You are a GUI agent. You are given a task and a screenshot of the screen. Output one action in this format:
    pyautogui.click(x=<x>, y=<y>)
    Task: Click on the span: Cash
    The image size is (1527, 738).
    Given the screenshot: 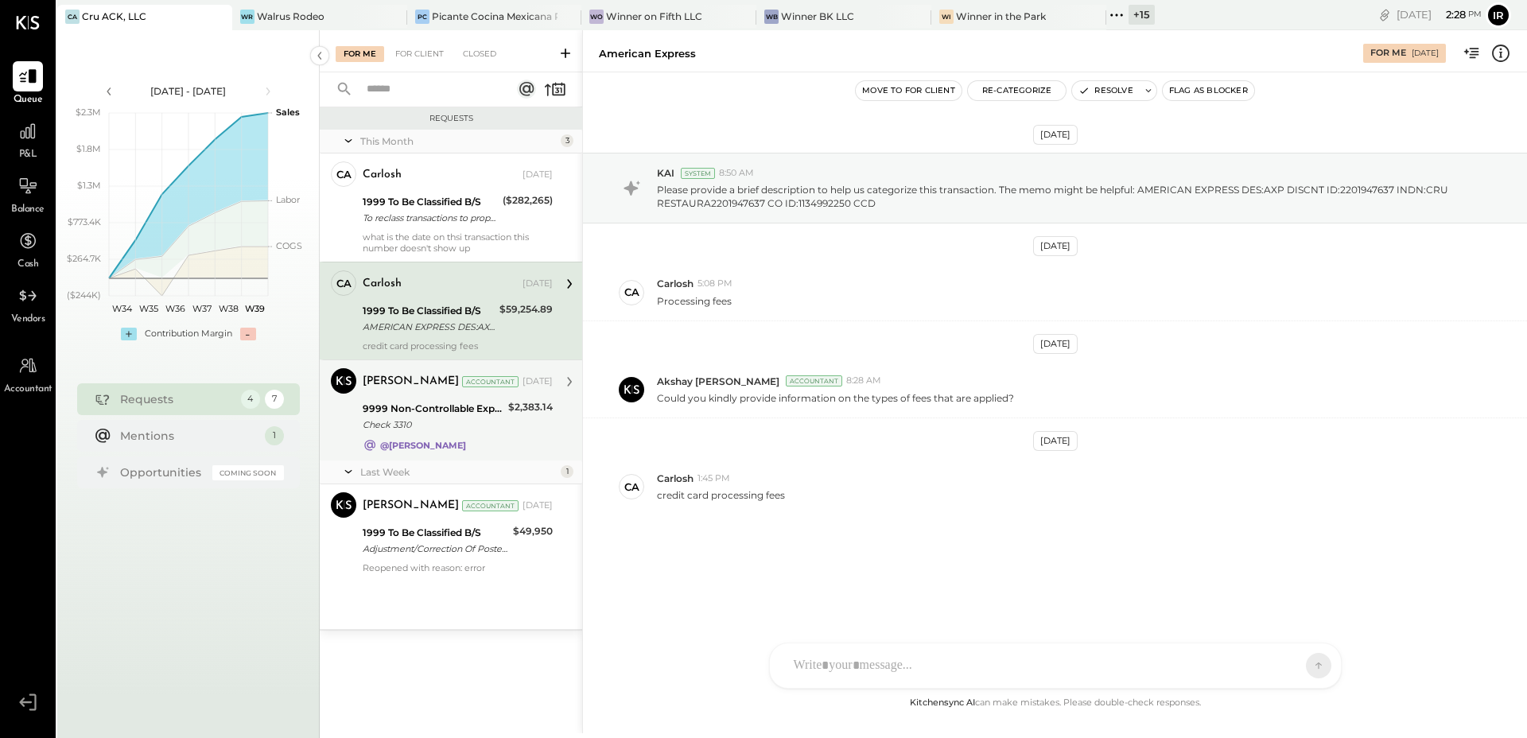 What is the action you would take?
    pyautogui.click(x=28, y=265)
    